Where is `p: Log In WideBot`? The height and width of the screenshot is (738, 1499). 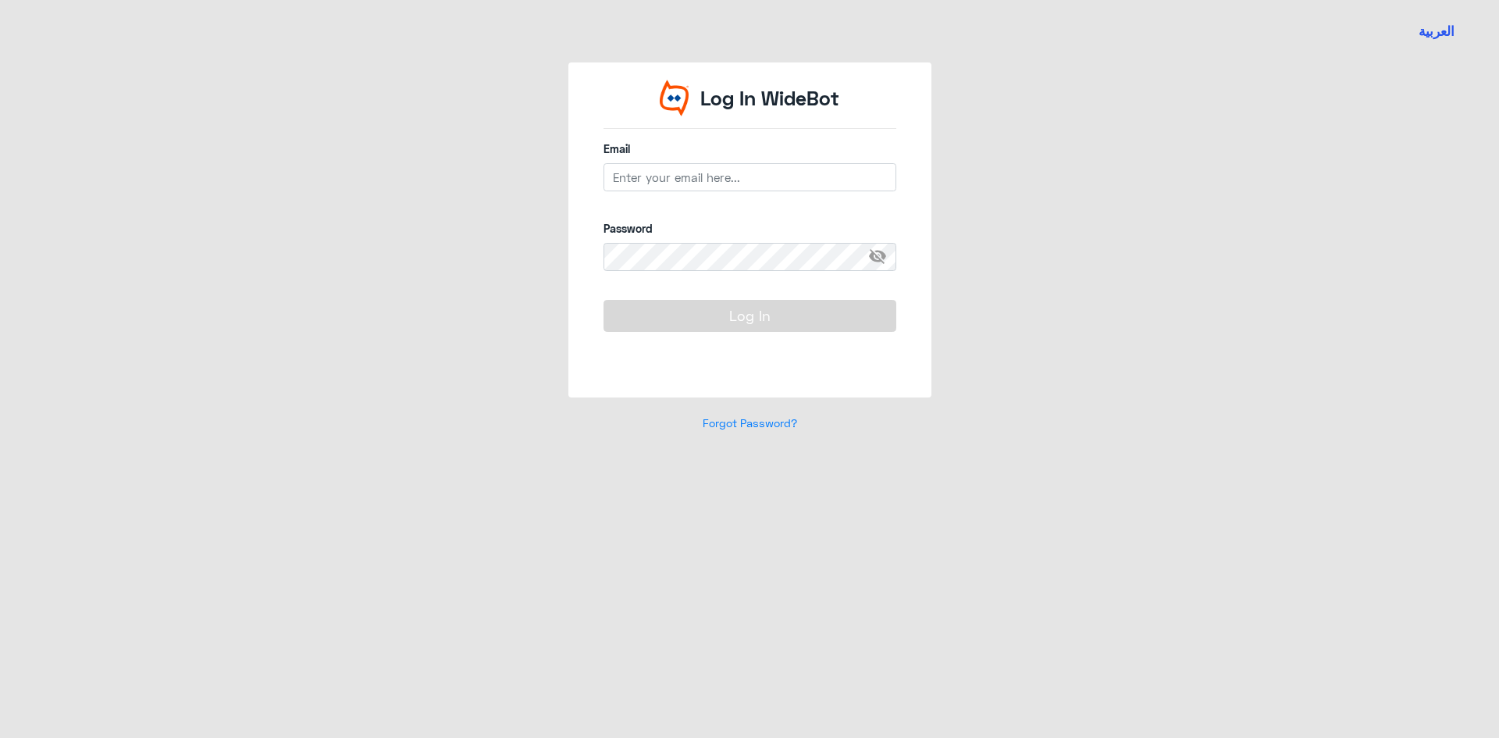
p: Log In WideBot is located at coordinates (770, 98).